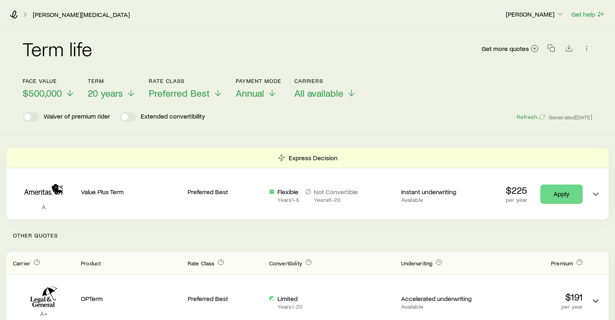  Describe the element at coordinates (258, 88) in the screenshot. I see `button: Payment ModeAnnual` at that location.